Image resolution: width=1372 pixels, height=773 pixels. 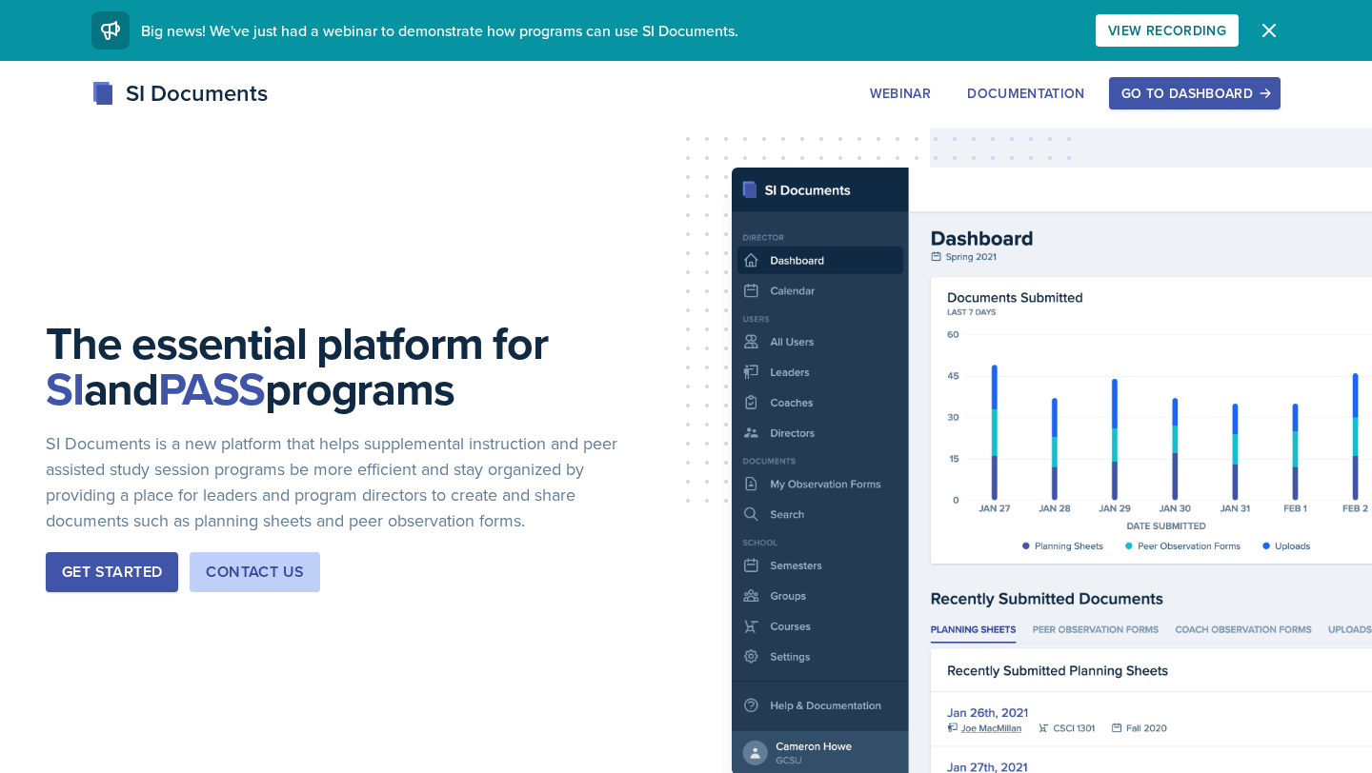 I want to click on div: Go to Dashboard, so click(x=1195, y=93).